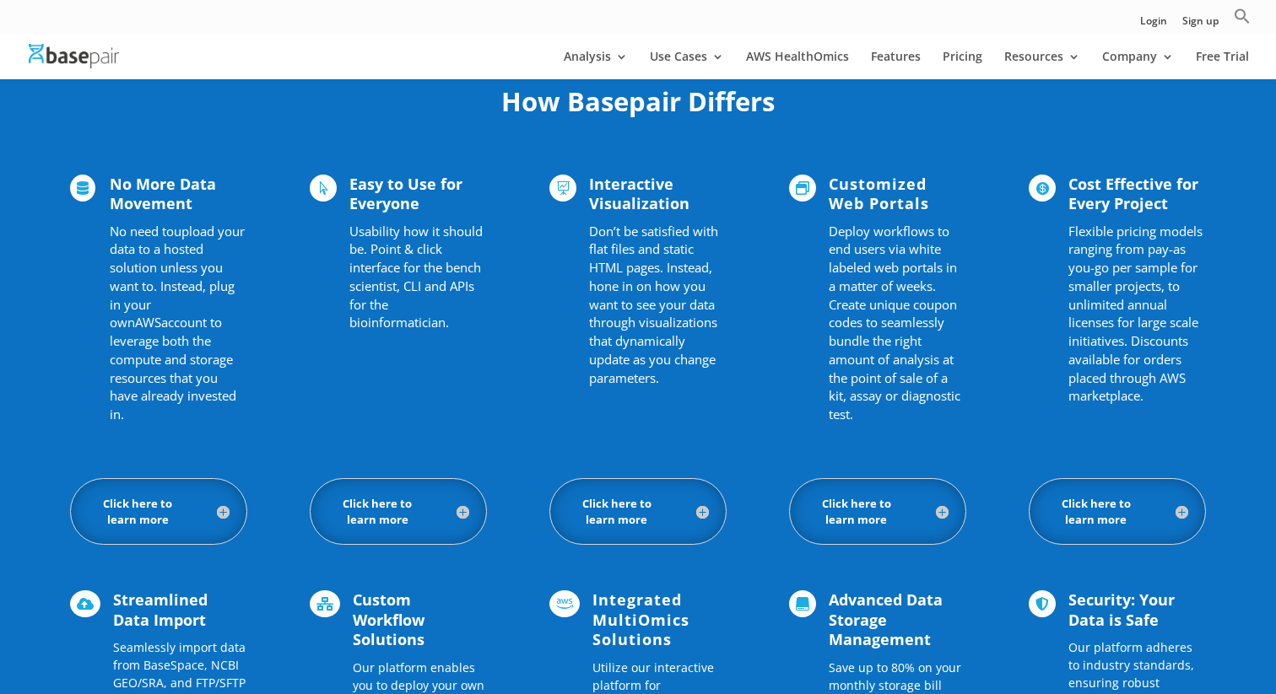 The height and width of the screenshot is (694, 1276). Describe the element at coordinates (388, 619) in the screenshot. I see `span: Custom Workflow Solutions` at that location.